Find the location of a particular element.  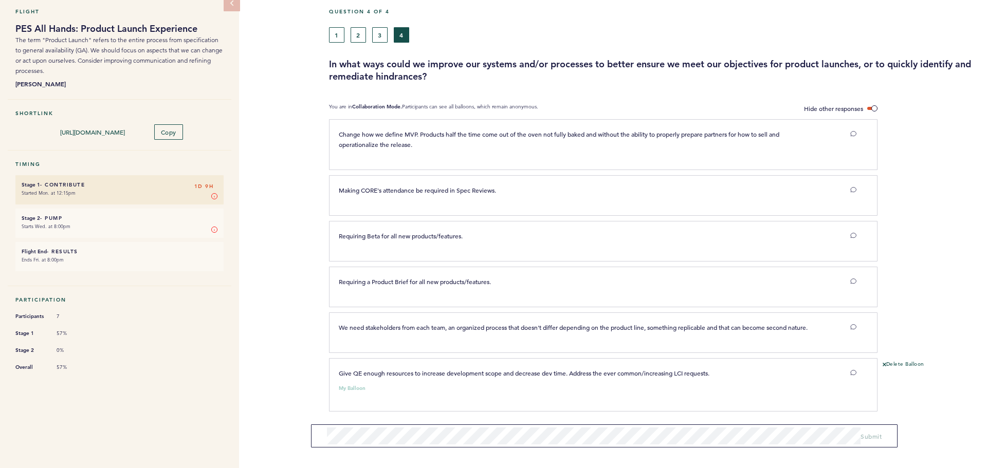

h5: Timing is located at coordinates (119, 164).